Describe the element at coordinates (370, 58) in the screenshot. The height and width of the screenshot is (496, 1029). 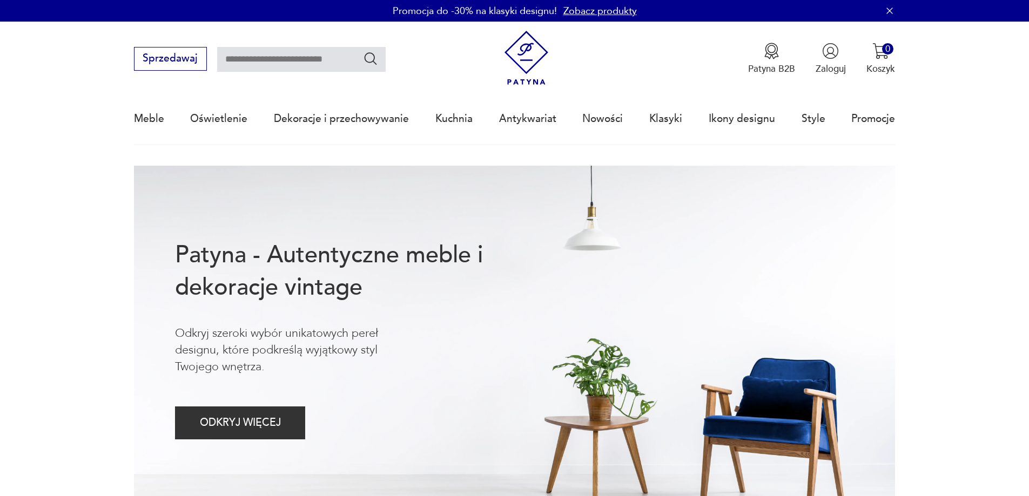
I see `button: Szukaj` at that location.